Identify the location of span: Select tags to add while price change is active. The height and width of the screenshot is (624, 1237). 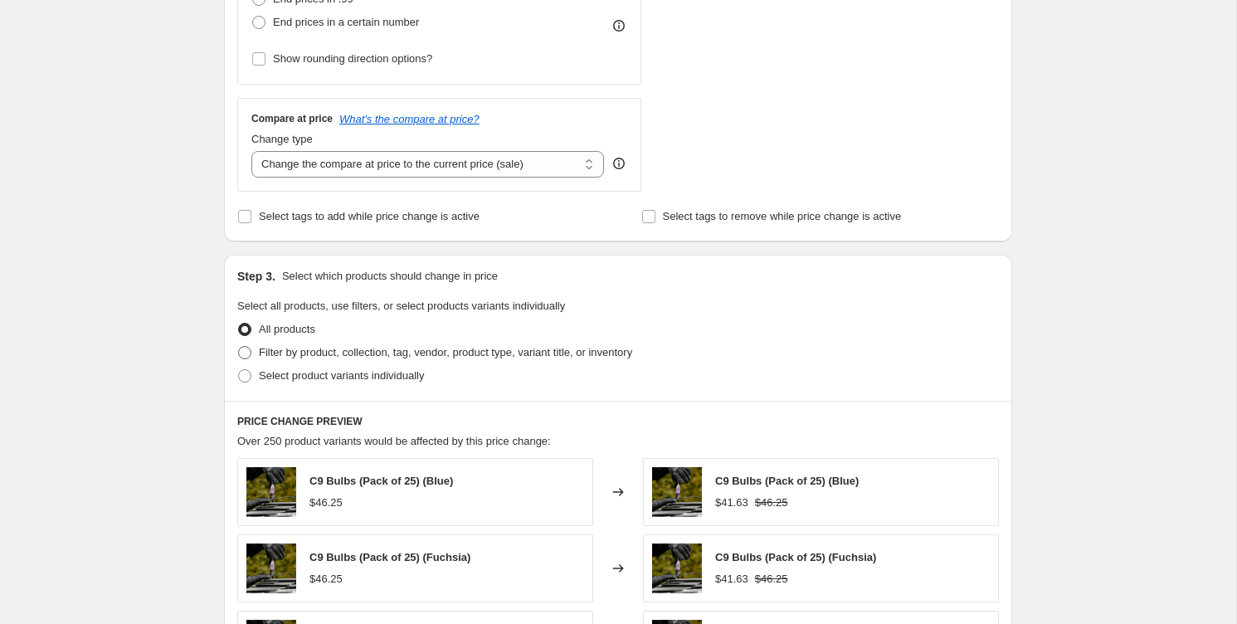
(369, 216).